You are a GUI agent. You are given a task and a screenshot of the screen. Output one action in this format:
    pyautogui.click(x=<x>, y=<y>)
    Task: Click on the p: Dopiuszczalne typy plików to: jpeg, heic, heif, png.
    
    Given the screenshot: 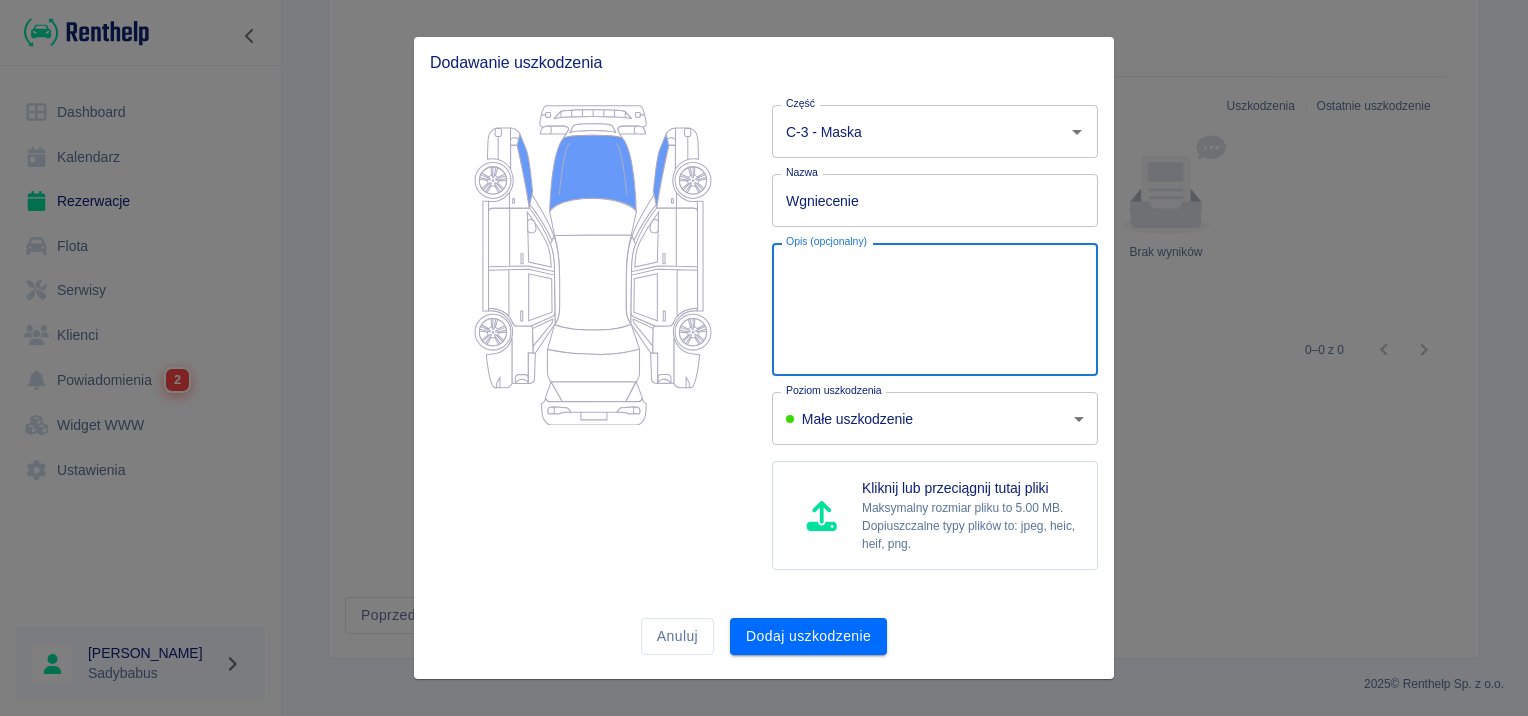 What is the action you would take?
    pyautogui.click(x=971, y=535)
    